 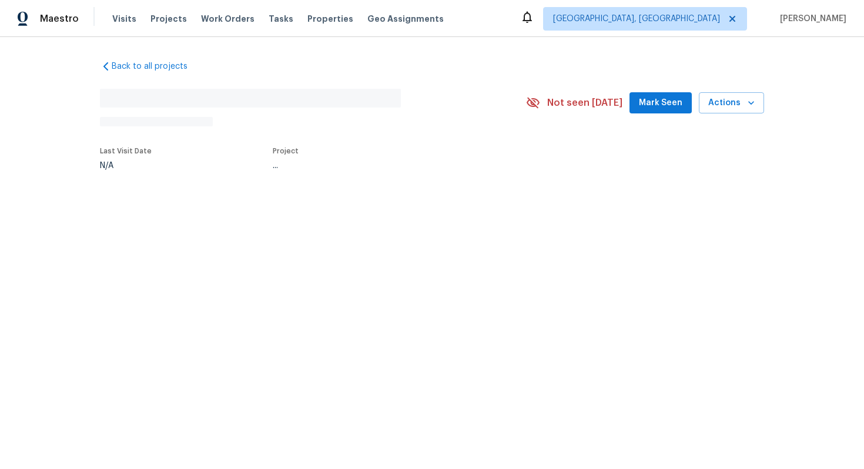 I want to click on span: Tasks, so click(x=281, y=19).